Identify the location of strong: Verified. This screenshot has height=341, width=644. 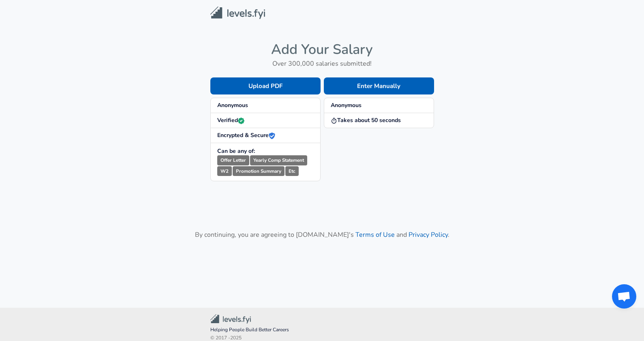
(231, 120).